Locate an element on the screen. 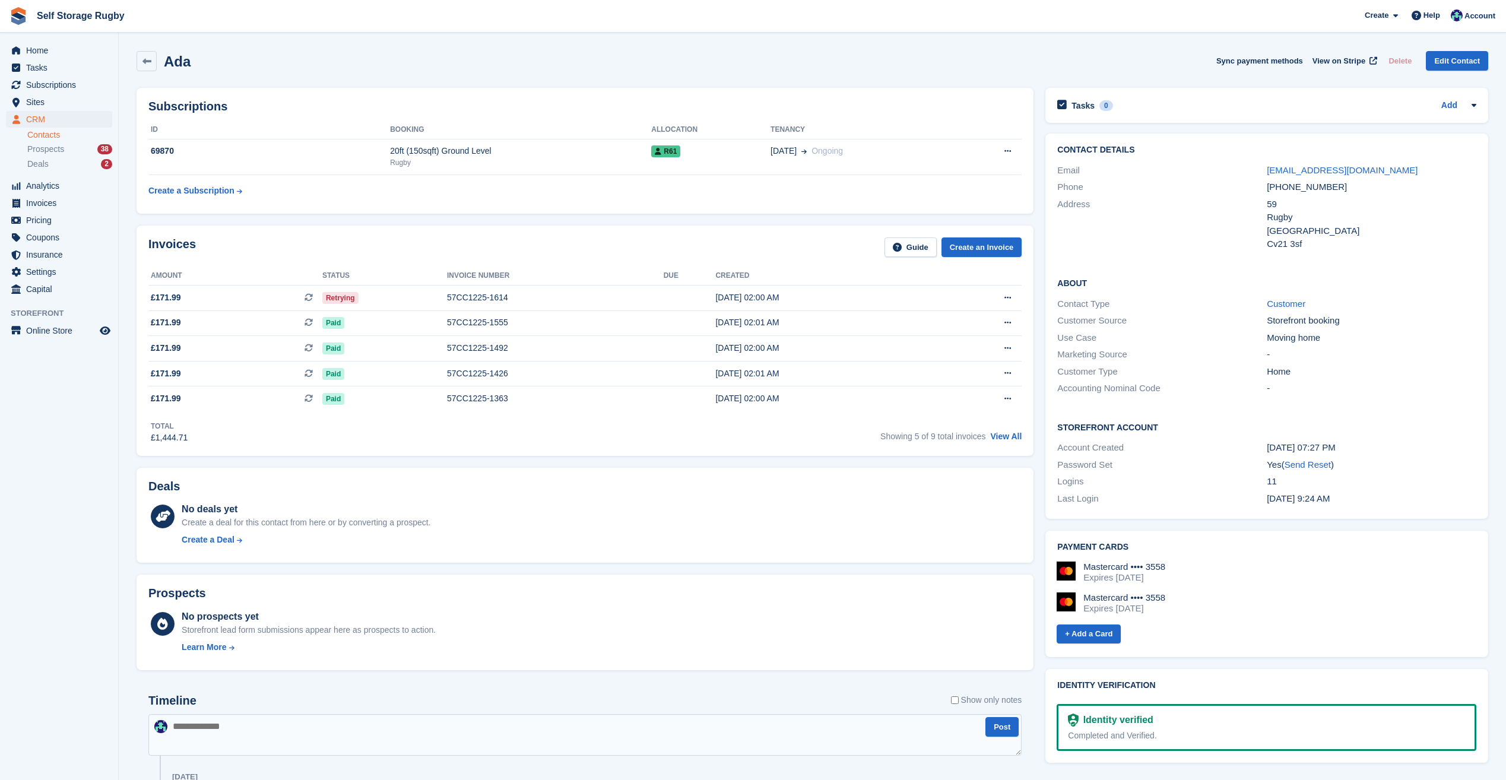 Image resolution: width=1506 pixels, height=780 pixels. div: Storefront lead form submissions appear here as prospects to action. is located at coordinates (309, 630).